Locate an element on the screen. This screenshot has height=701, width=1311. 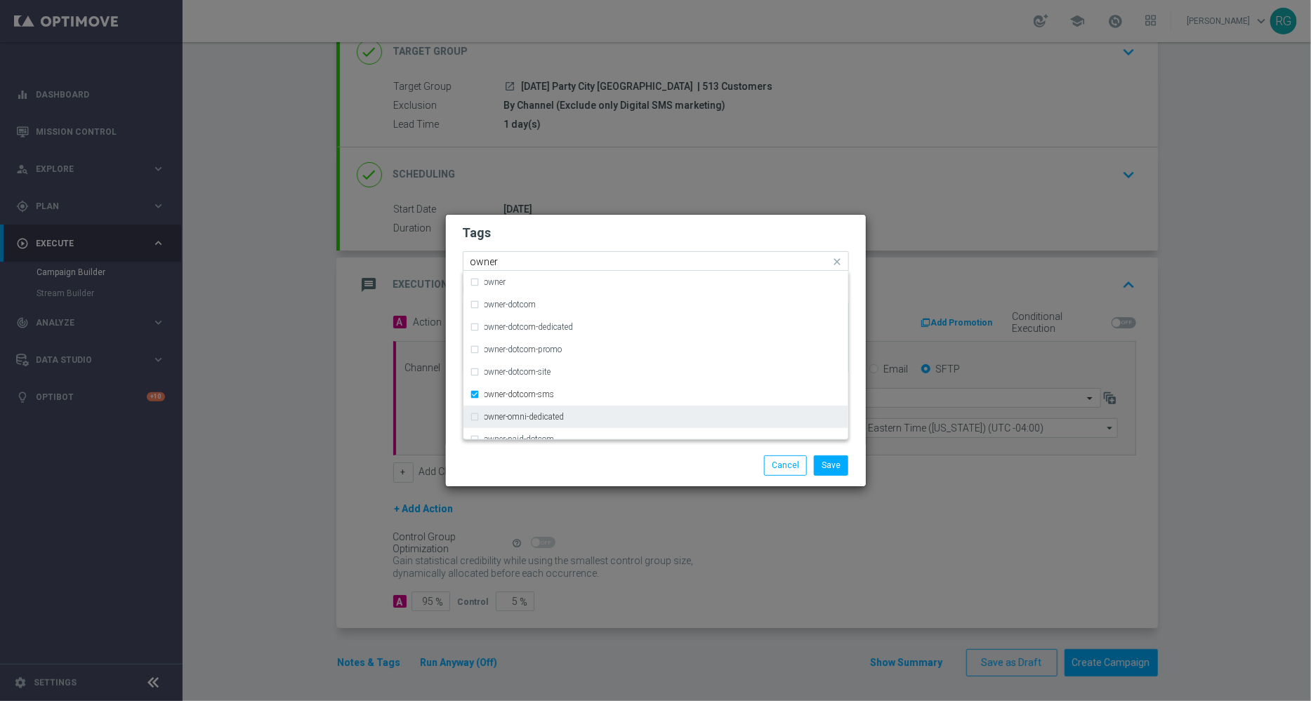
div: owner-paid-dotcom is located at coordinates (656, 440).